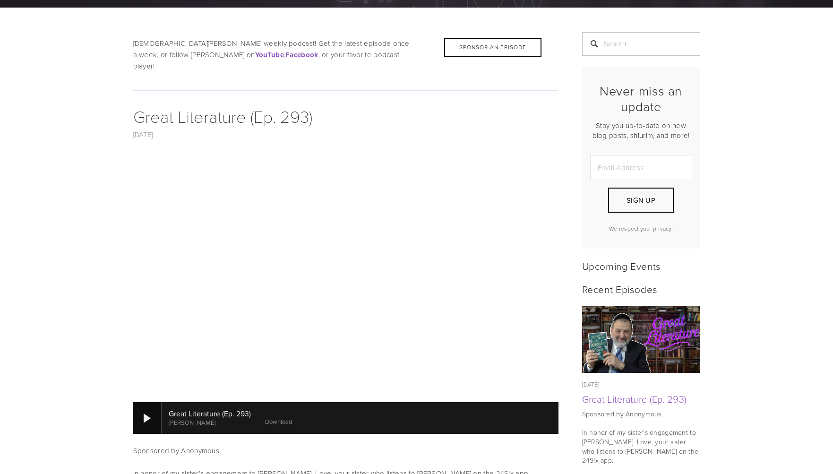 The image size is (833, 474). Describe the element at coordinates (269, 54) in the screenshot. I see `a: YouTube` at that location.